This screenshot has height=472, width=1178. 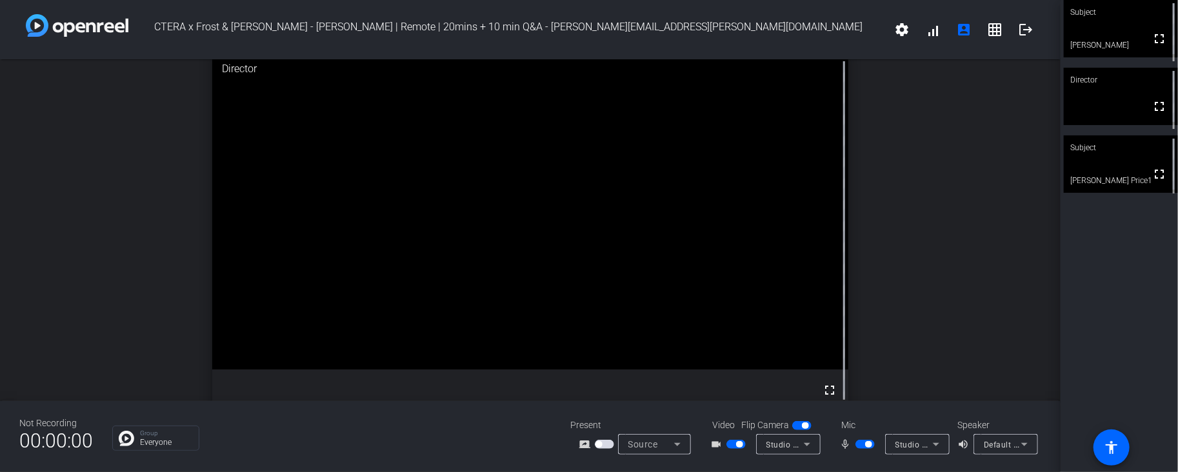 I want to click on span: Default - Studio Display Speakers (05ac:1114), so click(x=1071, y=445).